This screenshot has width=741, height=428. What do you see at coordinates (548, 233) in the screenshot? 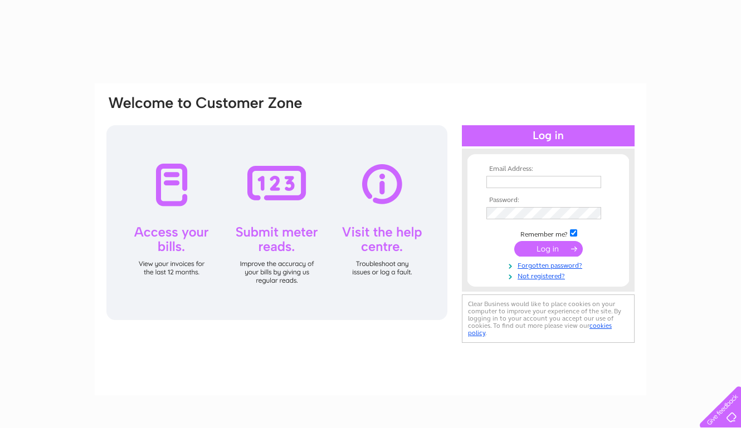
I see `td: Remember me?` at bounding box center [548, 233].